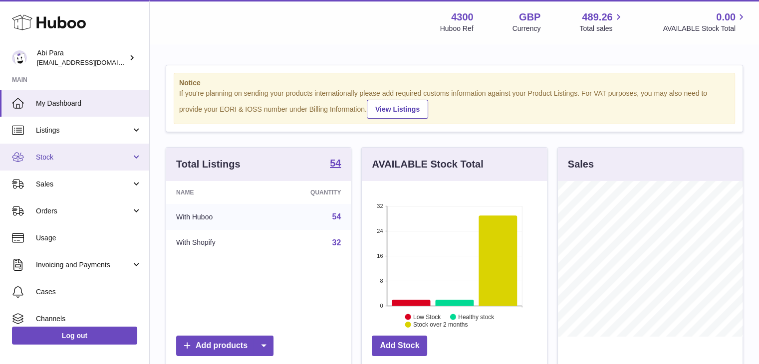 This screenshot has height=364, width=759. Describe the element at coordinates (440, 325) in the screenshot. I see `text: Stock over 2 months` at that location.